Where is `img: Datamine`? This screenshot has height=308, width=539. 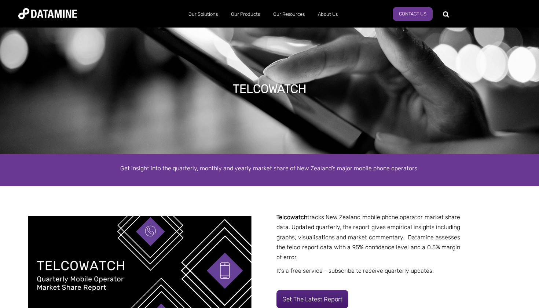 img: Datamine is located at coordinates (48, 14).